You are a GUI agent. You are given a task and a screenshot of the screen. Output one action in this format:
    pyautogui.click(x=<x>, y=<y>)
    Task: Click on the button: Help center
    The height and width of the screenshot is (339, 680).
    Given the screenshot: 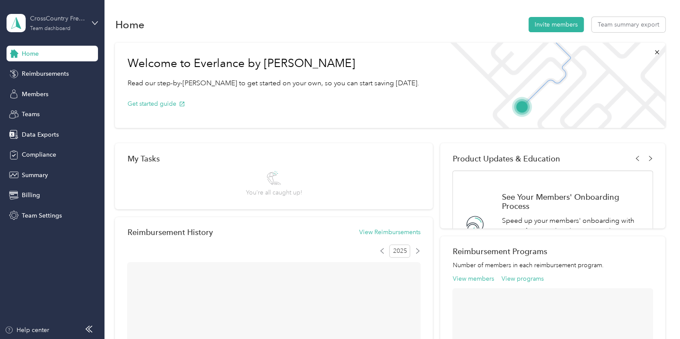 What is the action you would take?
    pyautogui.click(x=27, y=330)
    